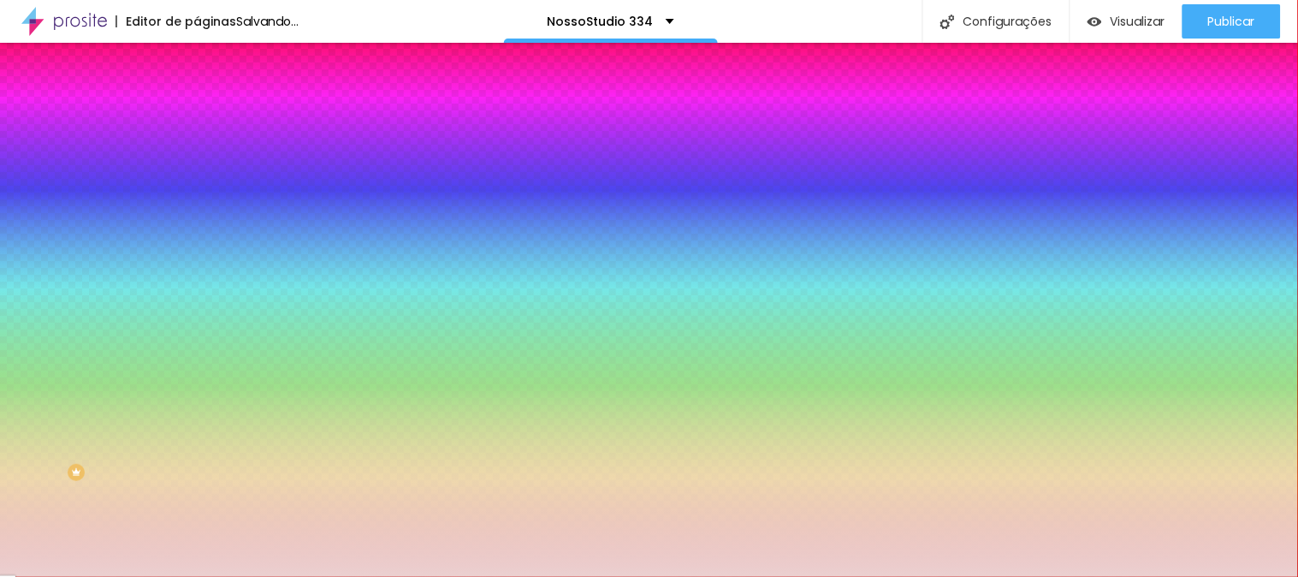  Describe the element at coordinates (947, 21) in the screenshot. I see `img: Icone` at that location.